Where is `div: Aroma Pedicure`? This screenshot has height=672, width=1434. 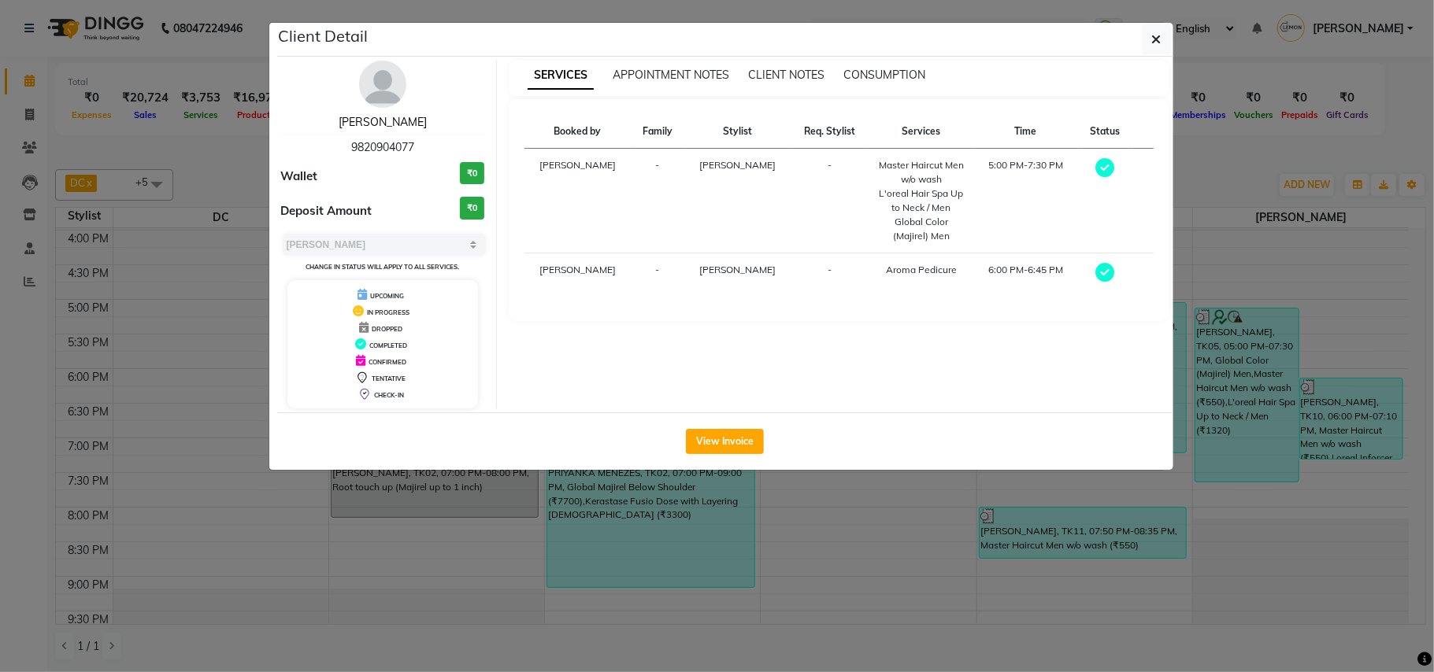 div: Aroma Pedicure is located at coordinates (920, 270).